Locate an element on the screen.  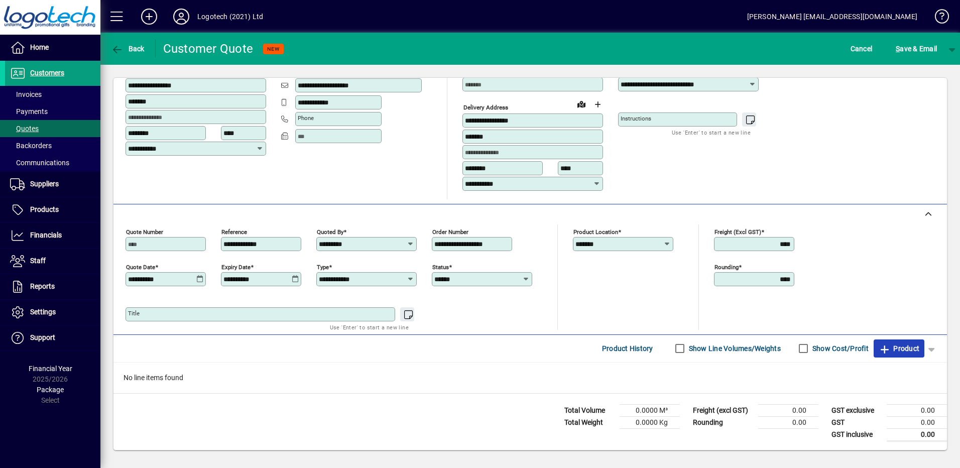
span: Invoices is located at coordinates (26, 94).